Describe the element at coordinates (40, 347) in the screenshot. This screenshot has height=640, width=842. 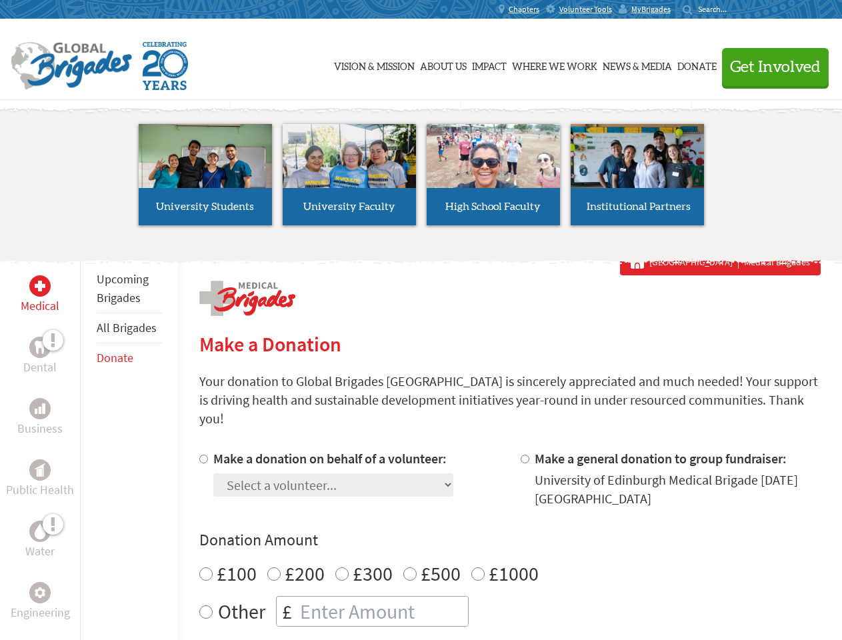
I see `div: Dental` at that location.